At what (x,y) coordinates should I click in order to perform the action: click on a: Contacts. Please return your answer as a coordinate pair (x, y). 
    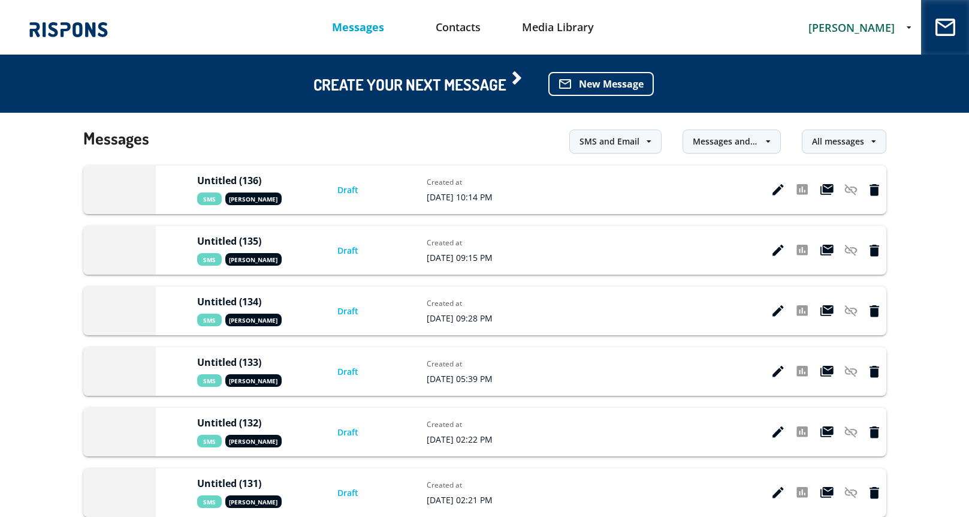
    Looking at the image, I should click on (458, 27).